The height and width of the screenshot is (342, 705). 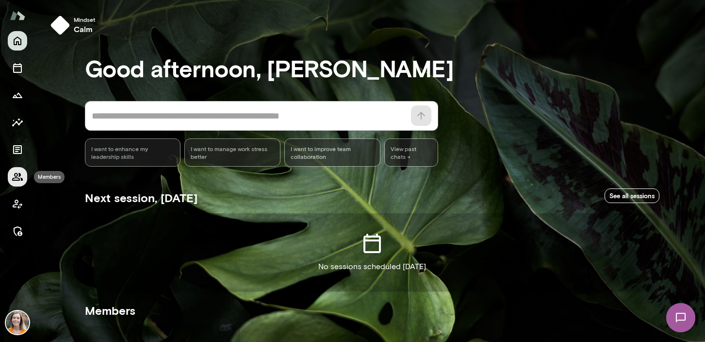 I want to click on h6: calm, so click(x=84, y=29).